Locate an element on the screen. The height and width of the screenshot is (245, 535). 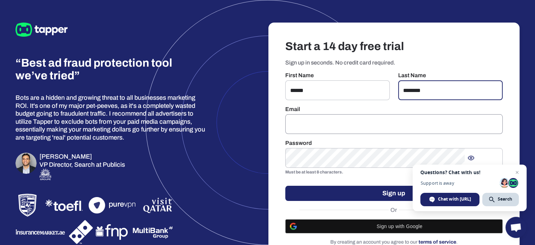
button: Show password is located at coordinates (471, 158).